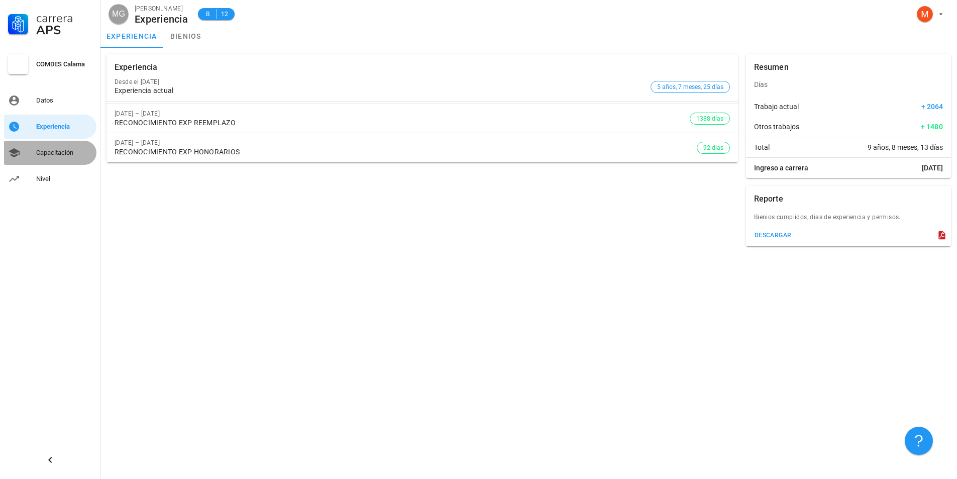 Image resolution: width=957 pixels, height=479 pixels. What do you see at coordinates (64, 30) in the screenshot?
I see `div: APS` at bounding box center [64, 30].